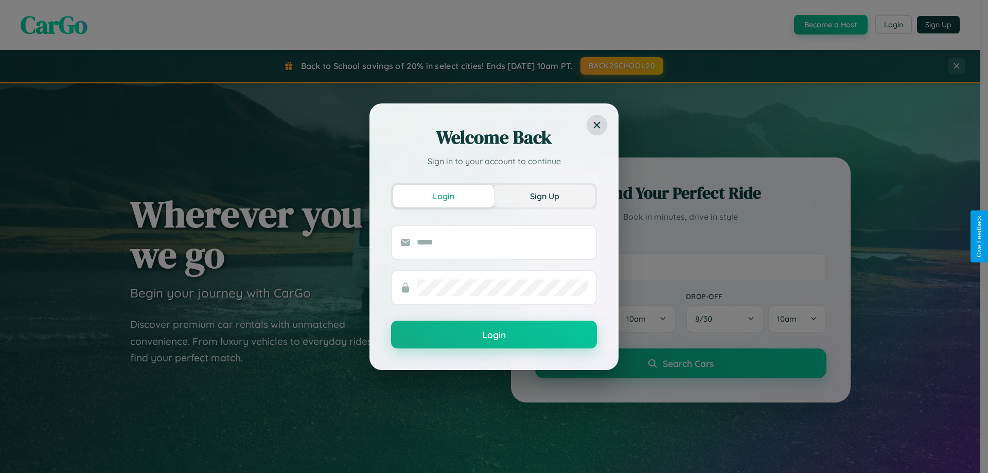 Image resolution: width=988 pixels, height=473 pixels. Describe the element at coordinates (979, 236) in the screenshot. I see `div: Give Feedback` at that location.